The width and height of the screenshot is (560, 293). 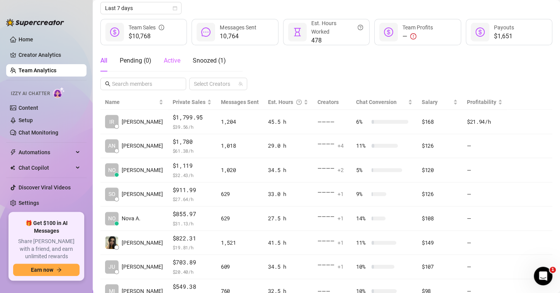 What do you see at coordinates (481, 102) in the screenshot?
I see `span: Profitability` at bounding box center [481, 102].